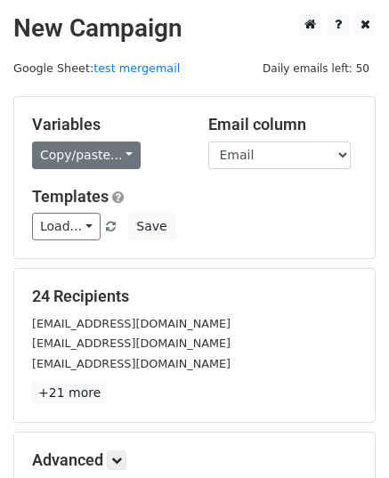 The image size is (389, 478). I want to click on a: Copy/paste..., so click(86, 155).